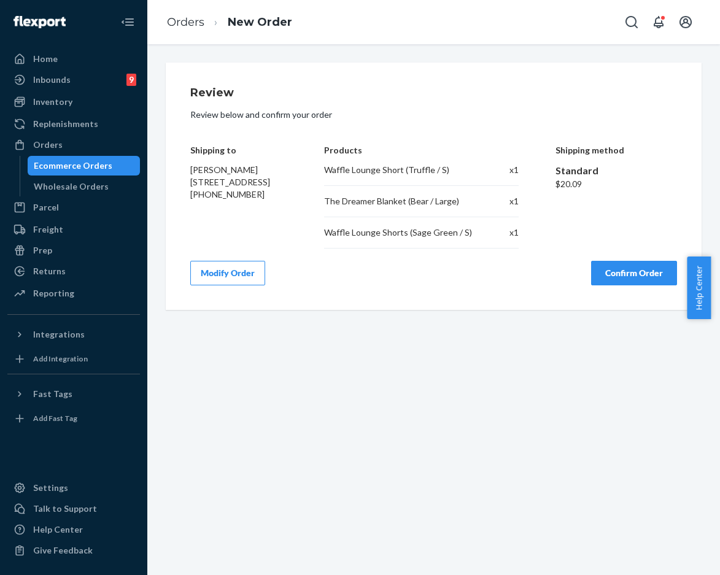  What do you see at coordinates (433, 115) in the screenshot?
I see `p: Review below and confirm your order` at bounding box center [433, 115].